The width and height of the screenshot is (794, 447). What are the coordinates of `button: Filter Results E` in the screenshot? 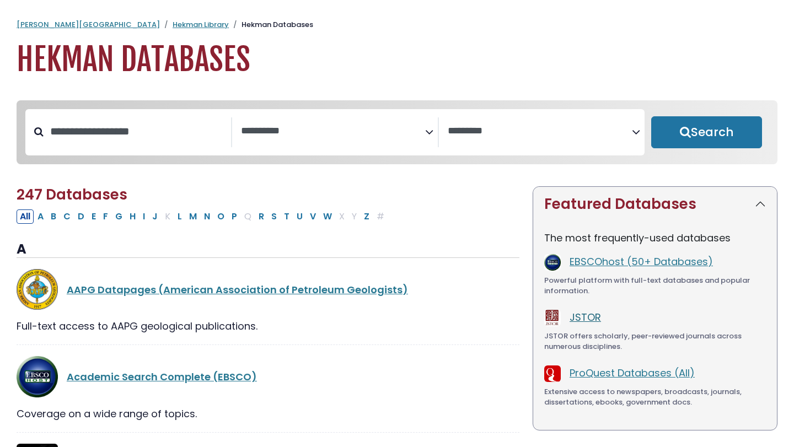 It's located at (94, 217).